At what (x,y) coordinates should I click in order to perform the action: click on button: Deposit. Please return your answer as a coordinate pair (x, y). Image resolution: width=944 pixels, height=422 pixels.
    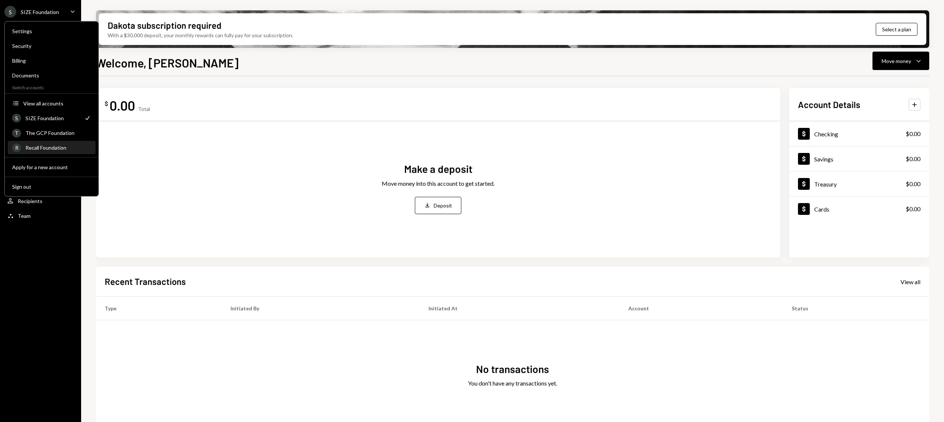
    Looking at the image, I should click on (438, 205).